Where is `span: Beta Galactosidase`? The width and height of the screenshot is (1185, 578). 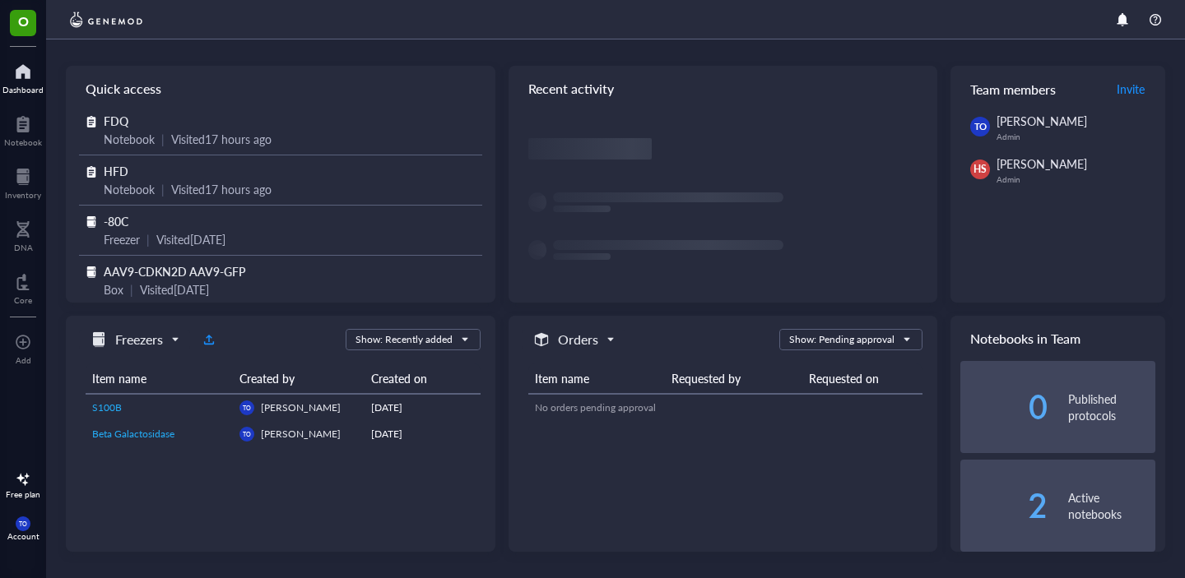 span: Beta Galactosidase is located at coordinates (133, 434).